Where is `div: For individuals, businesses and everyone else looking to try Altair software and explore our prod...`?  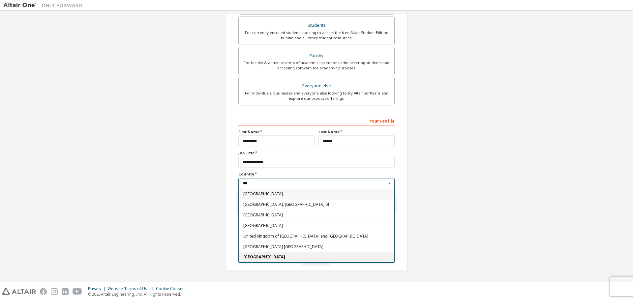 div: For individuals, businesses and everyone else looking to try Altair software and explore our prod... is located at coordinates (317, 96).